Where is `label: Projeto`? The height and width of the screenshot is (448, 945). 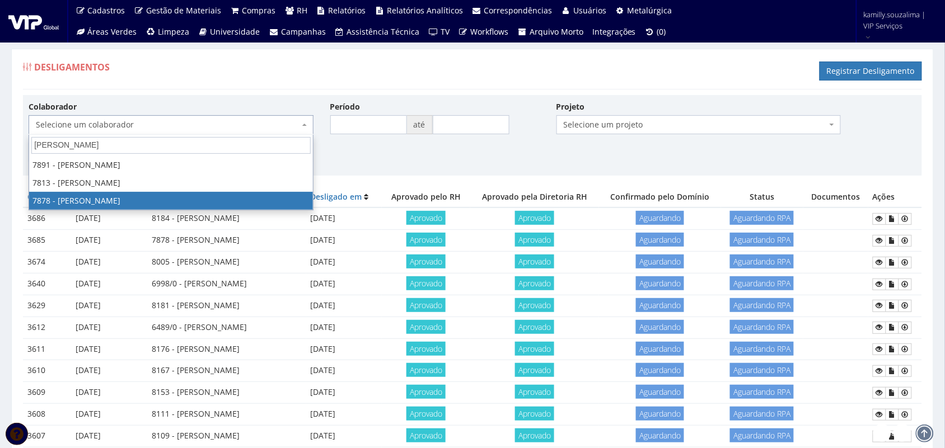 label: Projeto is located at coordinates (570, 107).